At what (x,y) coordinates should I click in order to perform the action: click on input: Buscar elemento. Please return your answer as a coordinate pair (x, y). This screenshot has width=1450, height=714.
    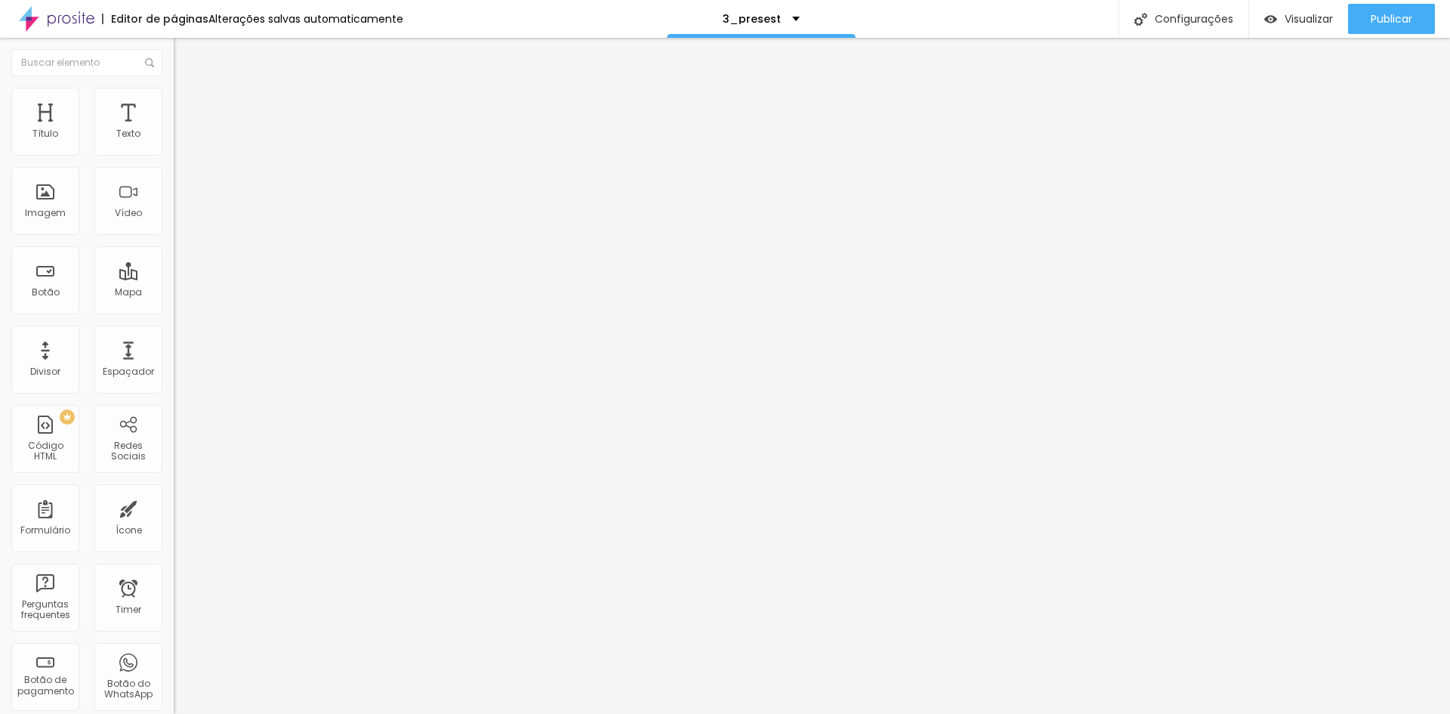
    Looking at the image, I should click on (87, 63).